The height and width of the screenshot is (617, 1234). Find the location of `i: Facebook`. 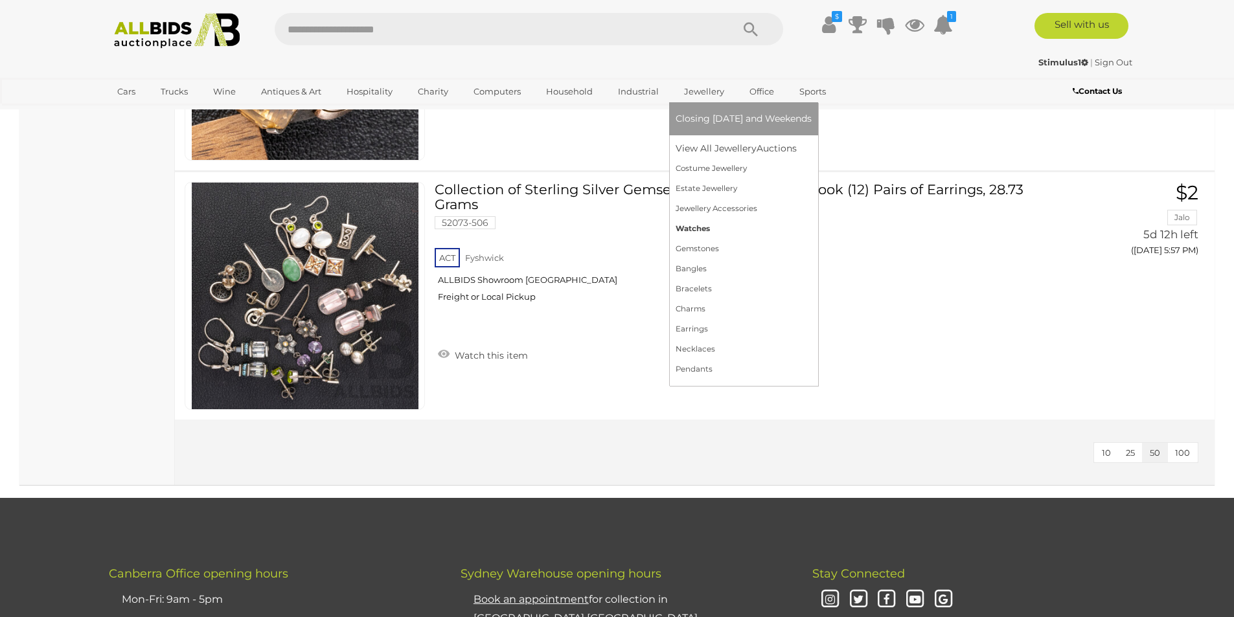

i: Facebook is located at coordinates (886, 600).